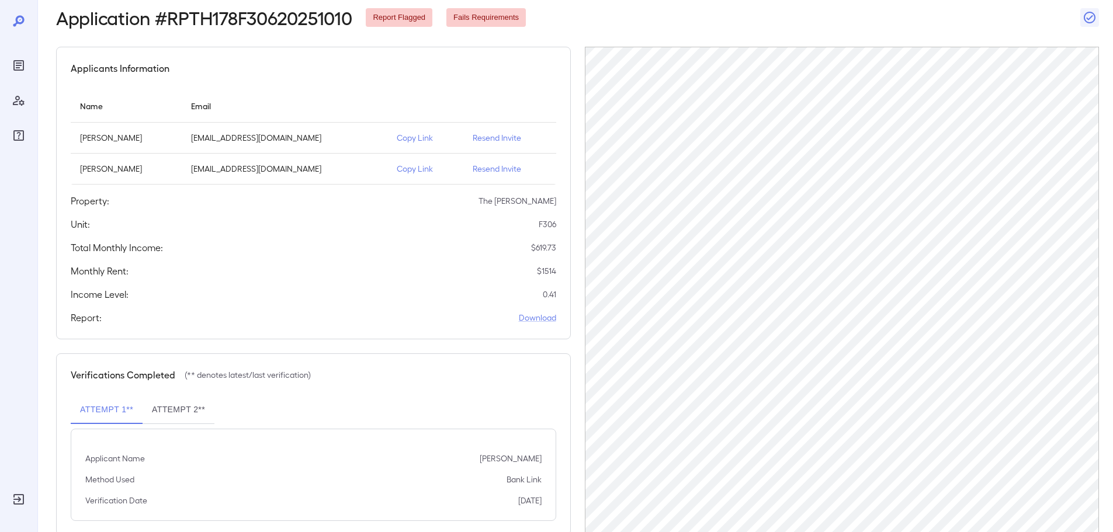 The height and width of the screenshot is (532, 1113). I want to click on span: Fails Requirements, so click(486, 18).